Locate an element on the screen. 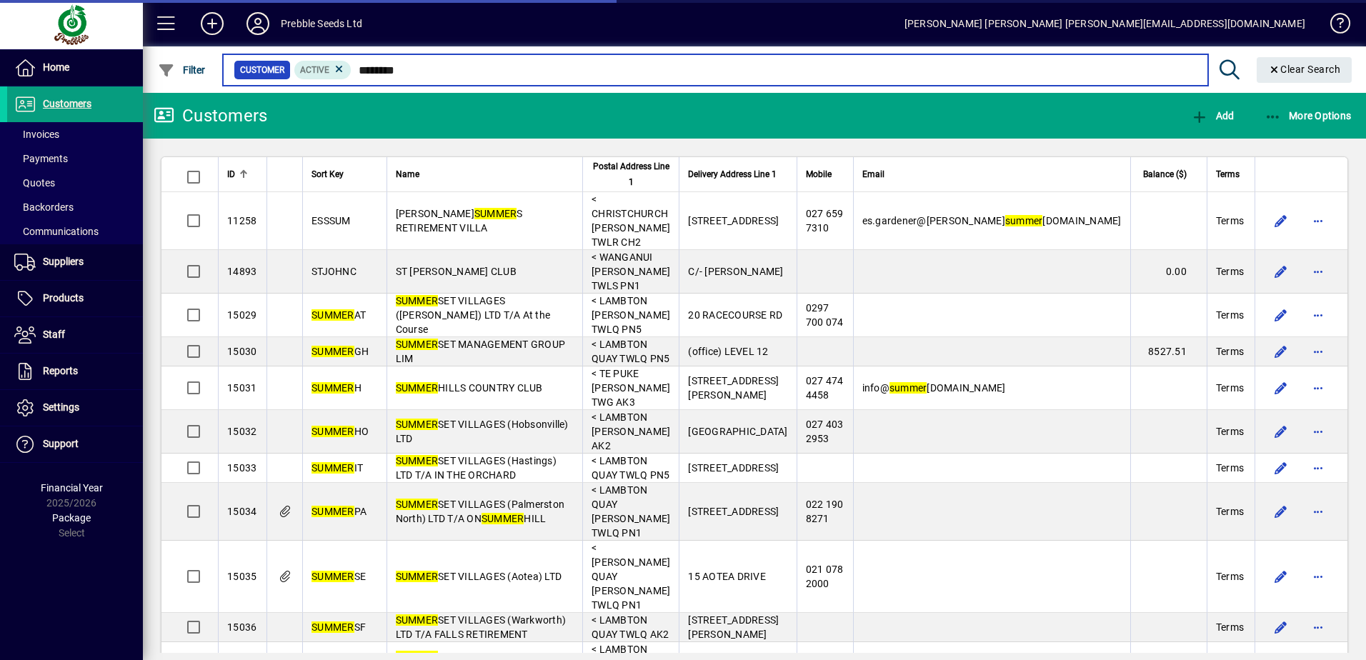 The width and height of the screenshot is (1366, 660). div: ID is located at coordinates (242, 174).